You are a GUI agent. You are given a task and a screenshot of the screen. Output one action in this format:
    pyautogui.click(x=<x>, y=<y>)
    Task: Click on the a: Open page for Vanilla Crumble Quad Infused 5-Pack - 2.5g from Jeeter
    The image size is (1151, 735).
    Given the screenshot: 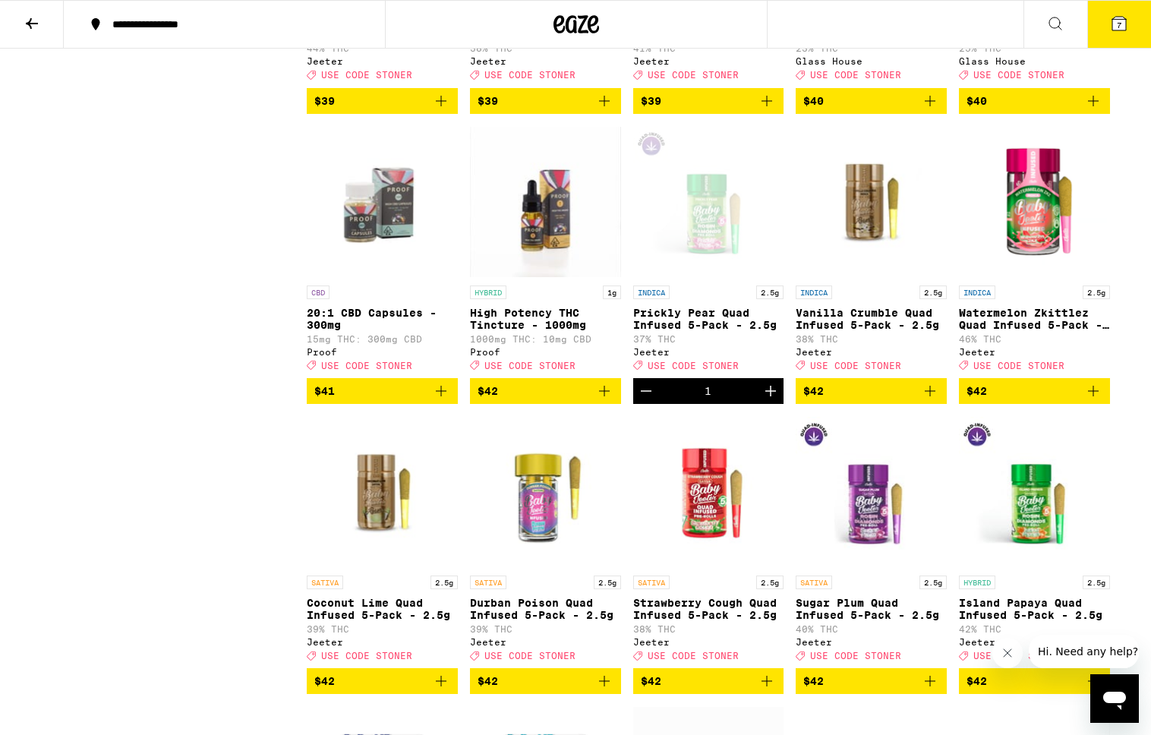 What is the action you would take?
    pyautogui.click(x=871, y=252)
    